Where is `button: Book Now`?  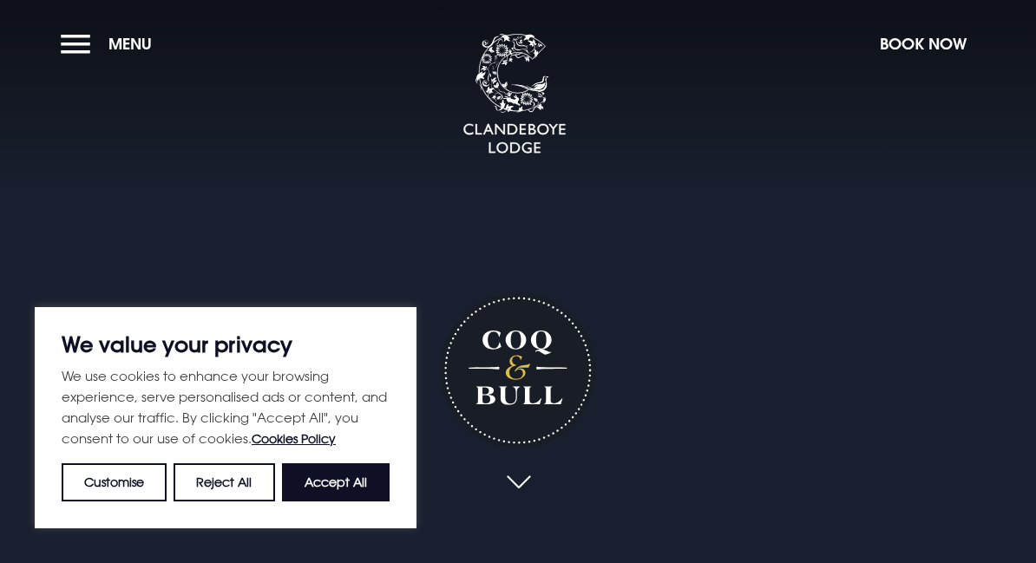 button: Book Now is located at coordinates (923, 43).